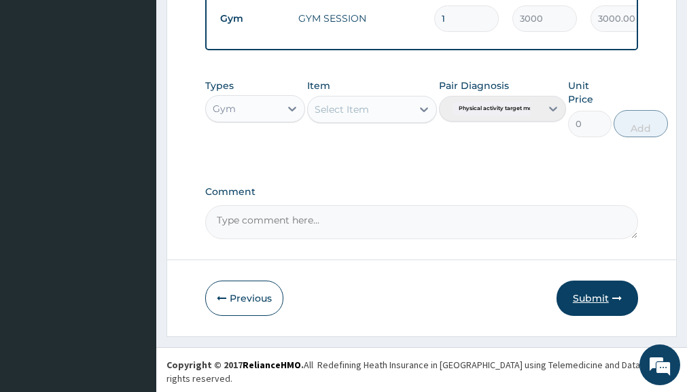 Image resolution: width=687 pixels, height=392 pixels. What do you see at coordinates (133, 181) in the screenshot?
I see `span: We're online!` at bounding box center [133, 181].